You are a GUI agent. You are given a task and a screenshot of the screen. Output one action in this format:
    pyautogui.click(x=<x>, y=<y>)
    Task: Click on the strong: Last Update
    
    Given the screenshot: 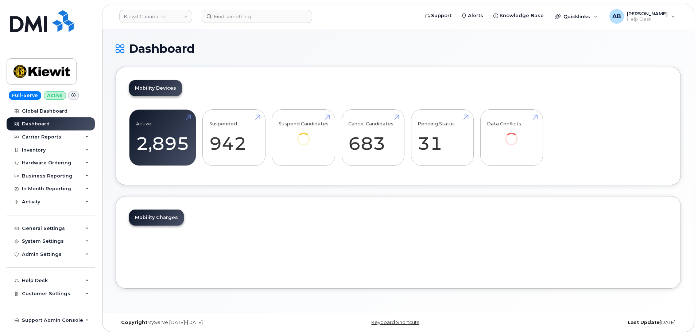 What is the action you would take?
    pyautogui.click(x=644, y=323)
    